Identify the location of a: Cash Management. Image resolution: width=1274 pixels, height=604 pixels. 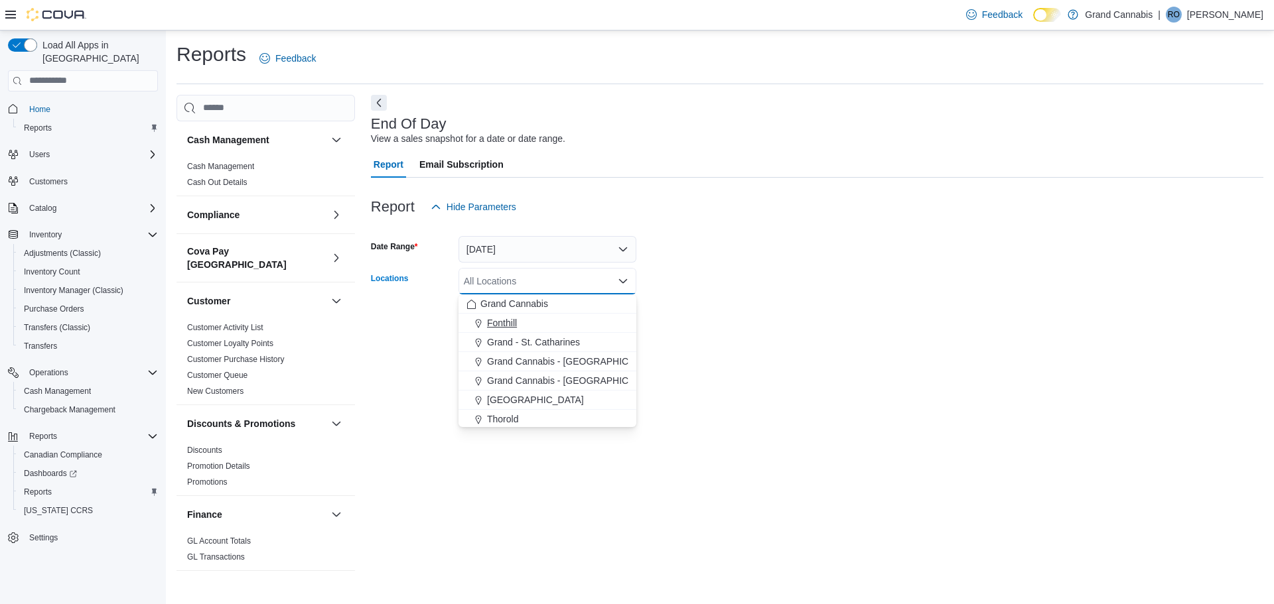
(57, 391).